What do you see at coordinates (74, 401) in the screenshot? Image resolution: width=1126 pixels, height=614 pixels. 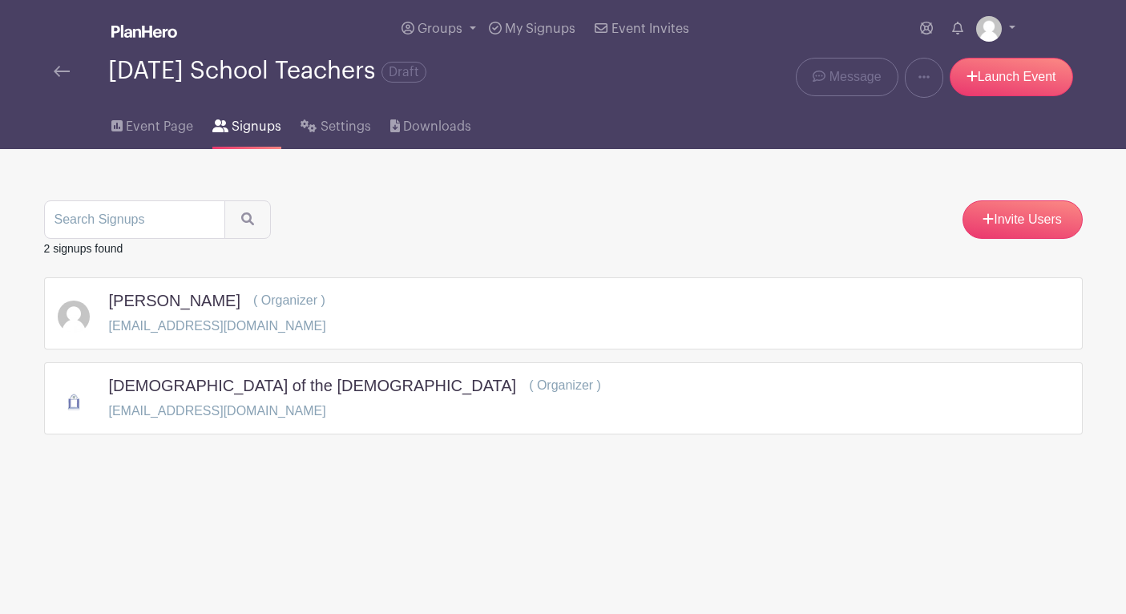 I see `img: Doors3.jpg` at bounding box center [74, 401].